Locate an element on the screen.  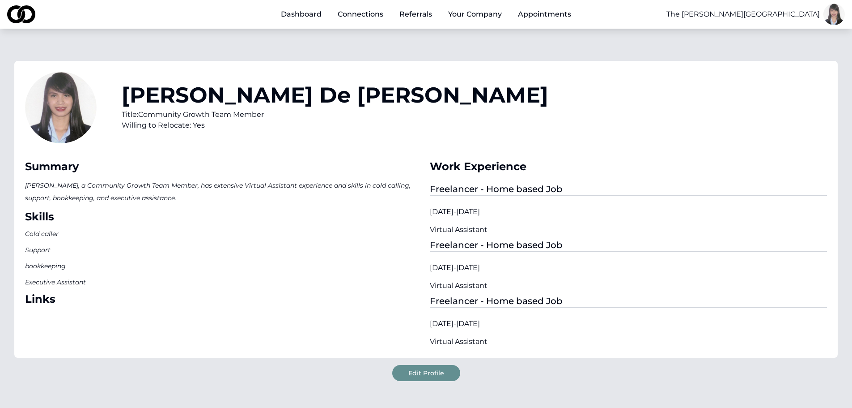
button: Your Company is located at coordinates (475, 14).